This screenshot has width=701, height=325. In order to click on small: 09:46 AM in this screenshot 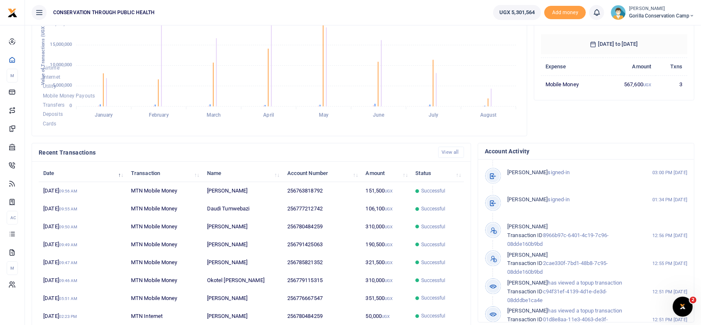, I will do `click(68, 280)`.